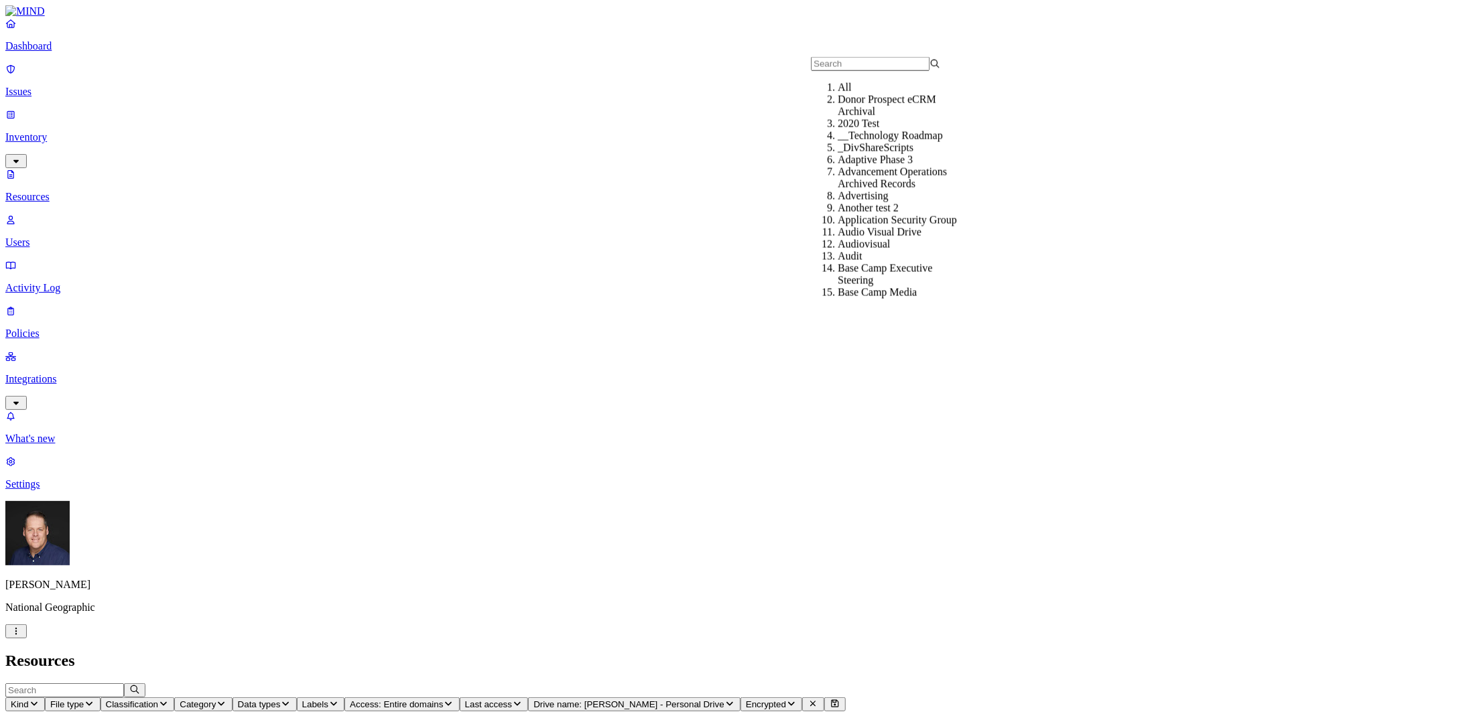 This screenshot has height=714, width=1471. What do you see at coordinates (735, 46) in the screenshot?
I see `p: Dashboard` at bounding box center [735, 46].